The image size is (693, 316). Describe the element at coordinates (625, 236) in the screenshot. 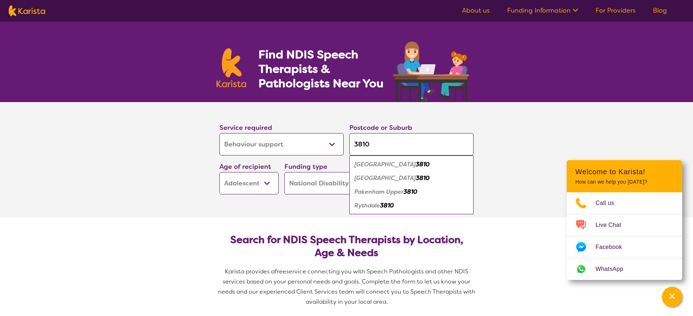

I see `ul: Choose channel` at that location.